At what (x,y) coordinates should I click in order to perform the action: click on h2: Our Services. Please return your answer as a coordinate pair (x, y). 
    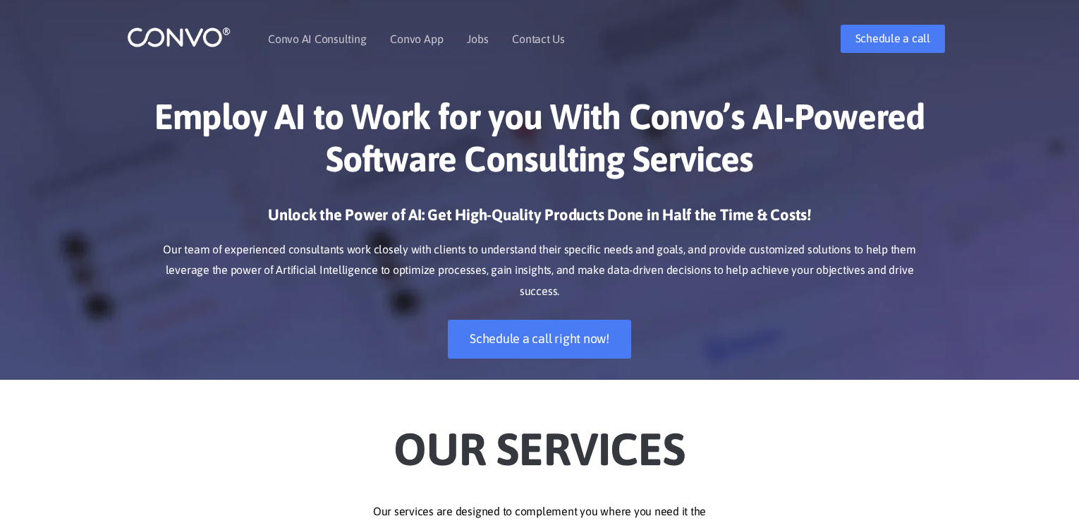
    Looking at the image, I should click on (540, 440).